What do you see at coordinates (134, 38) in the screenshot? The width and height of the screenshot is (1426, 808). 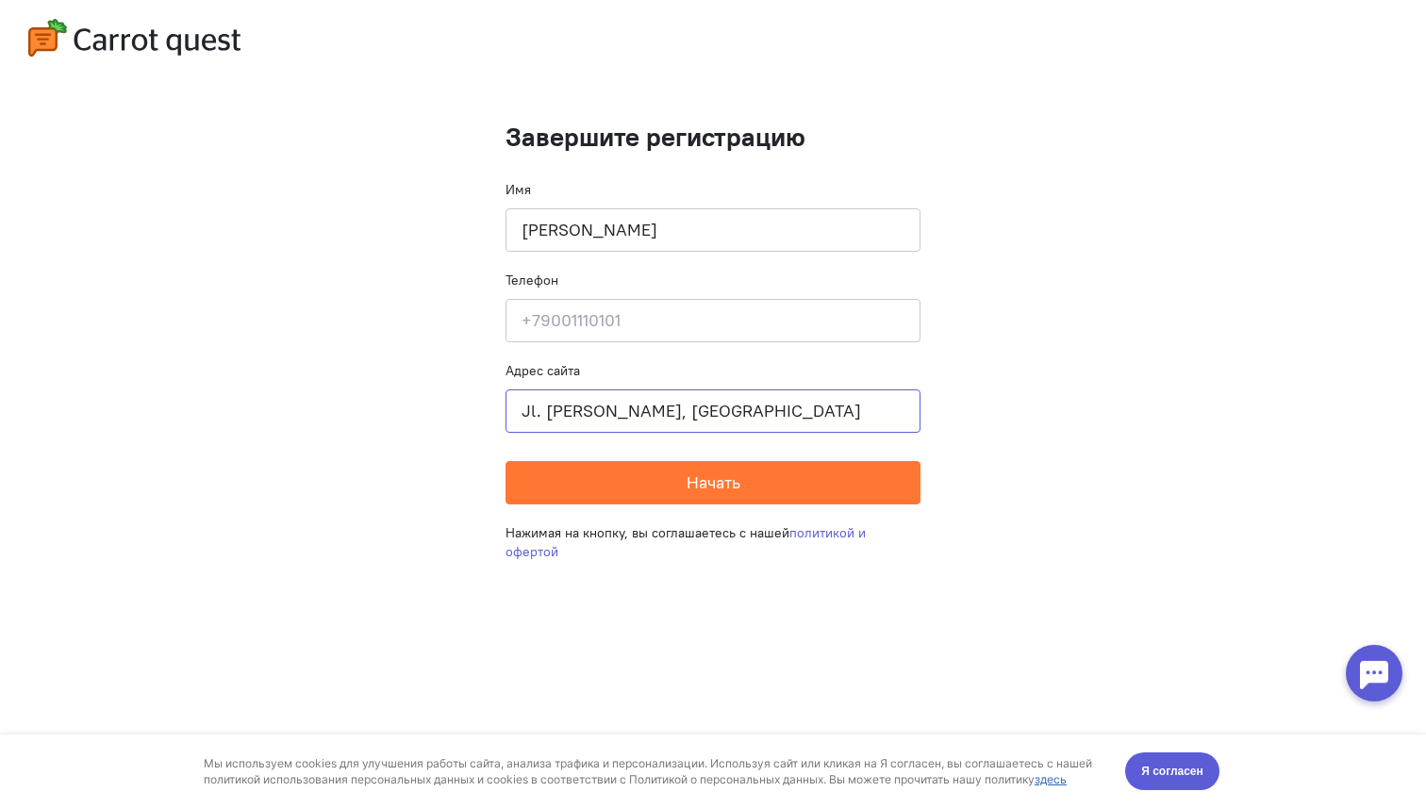 I see `img: carrot-quest-logo.svg` at bounding box center [134, 38].